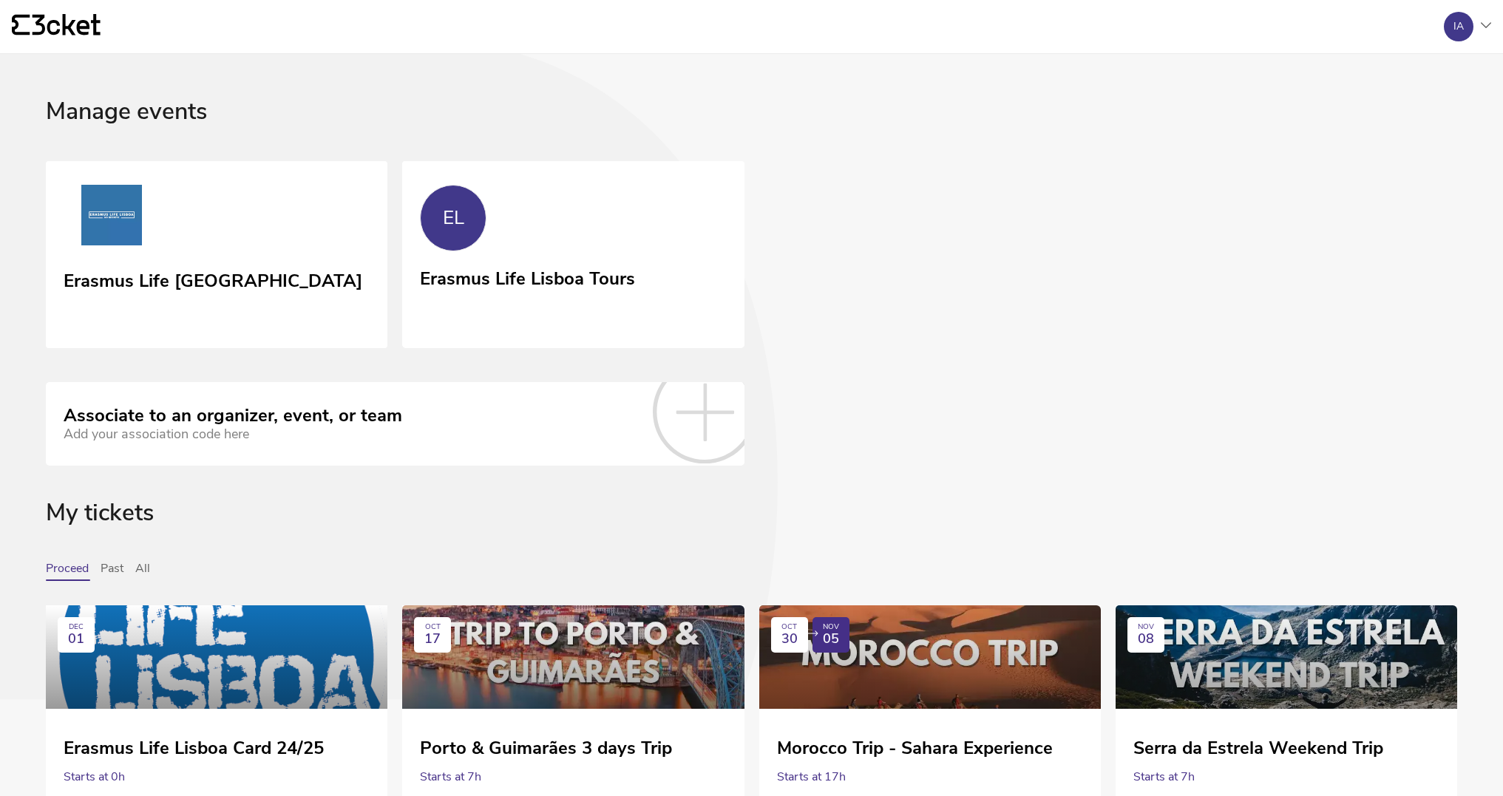  What do you see at coordinates (143, 572) in the screenshot?
I see `button: All` at bounding box center [143, 572].